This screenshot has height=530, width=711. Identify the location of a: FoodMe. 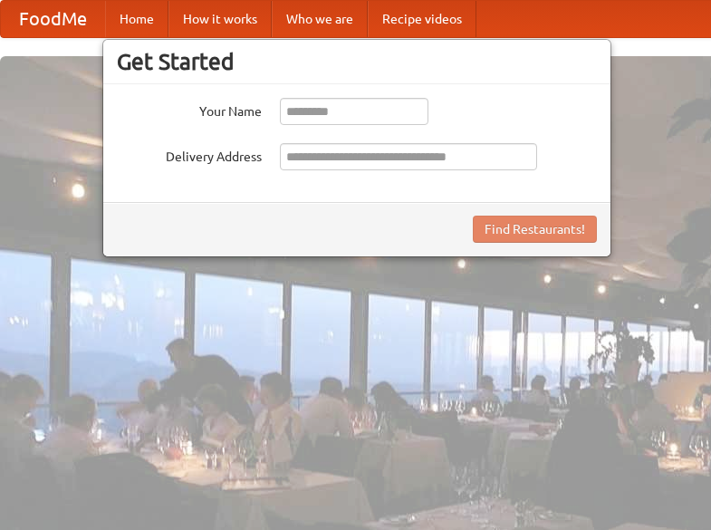
(53, 19).